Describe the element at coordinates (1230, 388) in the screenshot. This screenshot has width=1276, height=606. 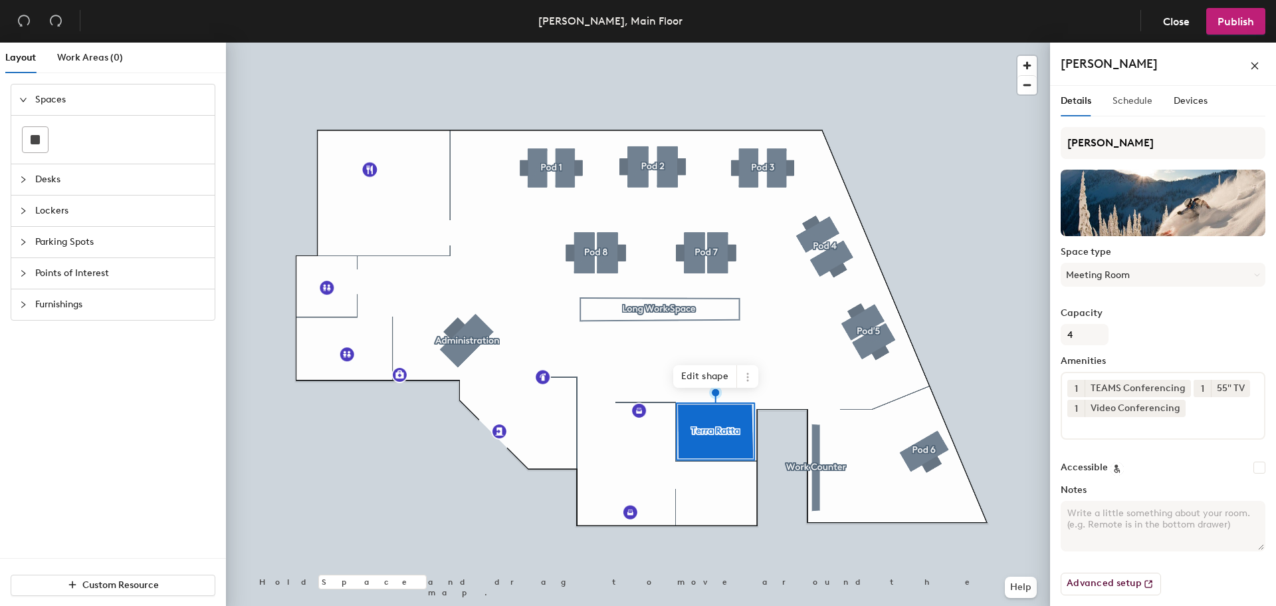
I see `div: 55" TV` at that location.